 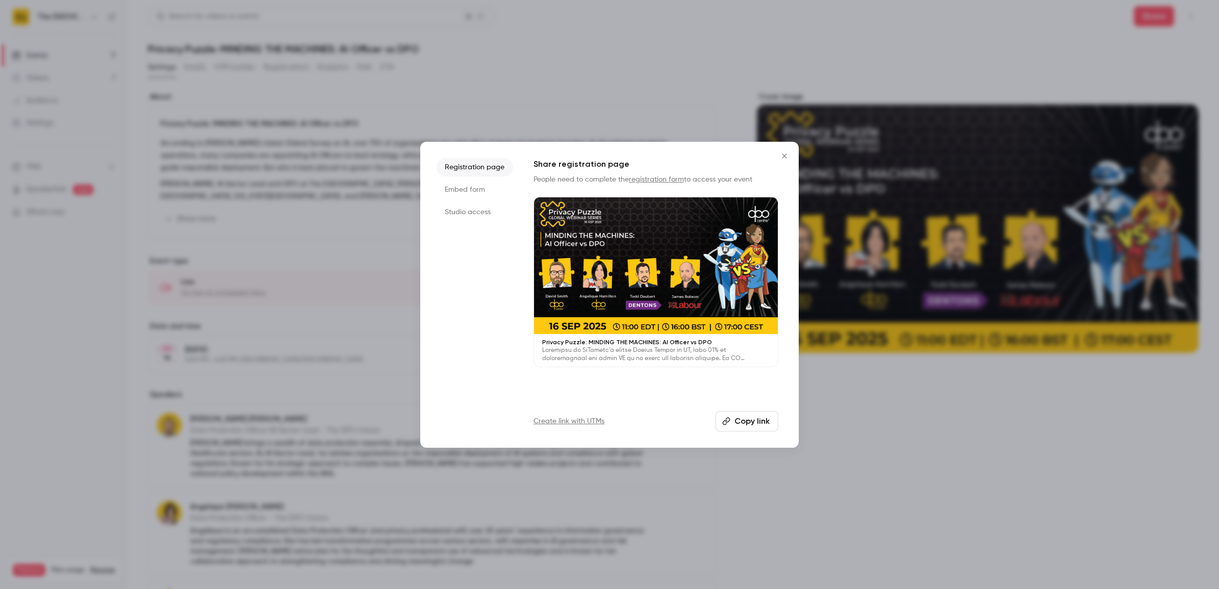 I want to click on a: Create link with UTMs, so click(x=569, y=421).